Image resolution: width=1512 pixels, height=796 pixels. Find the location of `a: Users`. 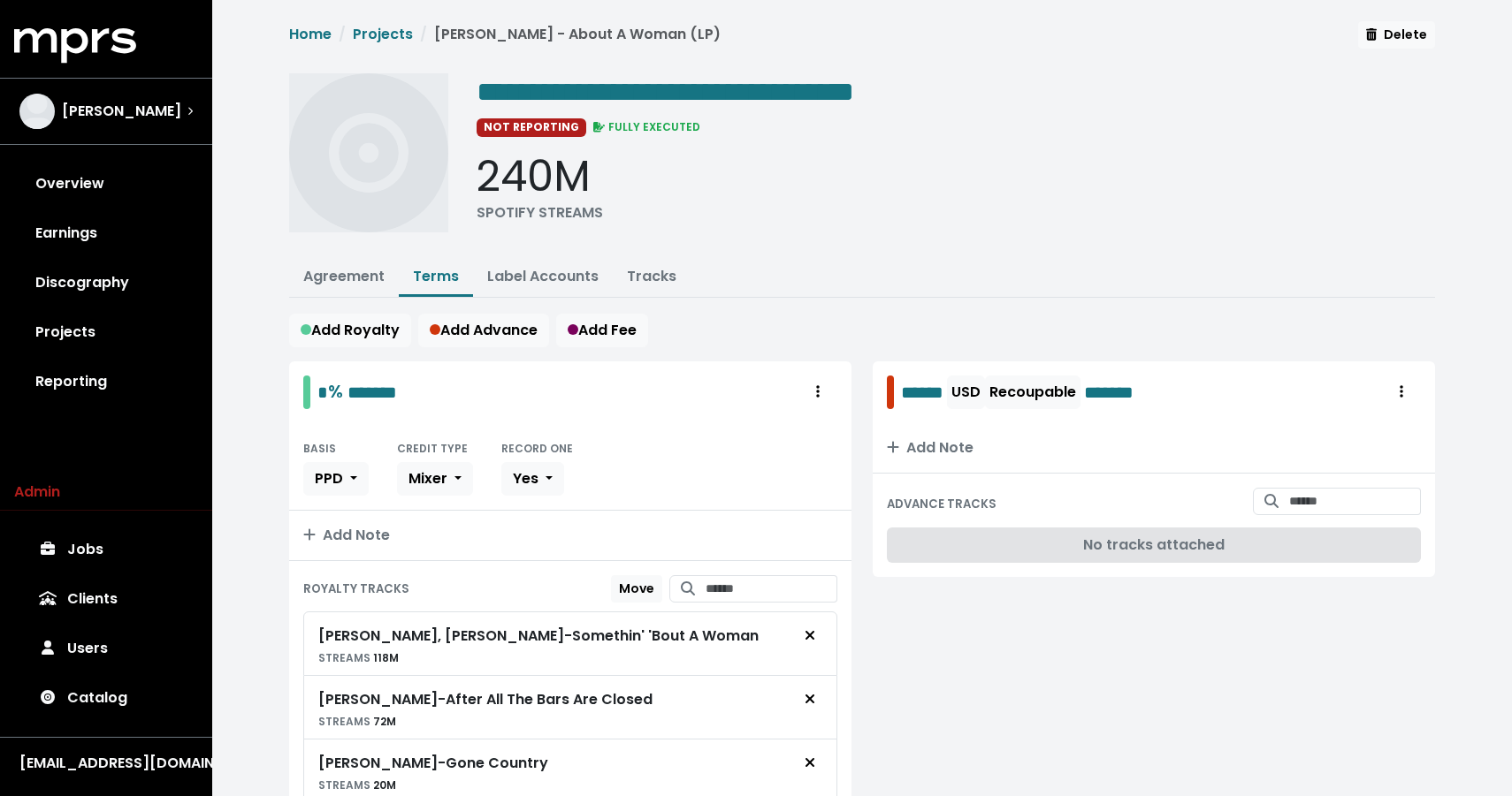

a: Users is located at coordinates (106, 649).